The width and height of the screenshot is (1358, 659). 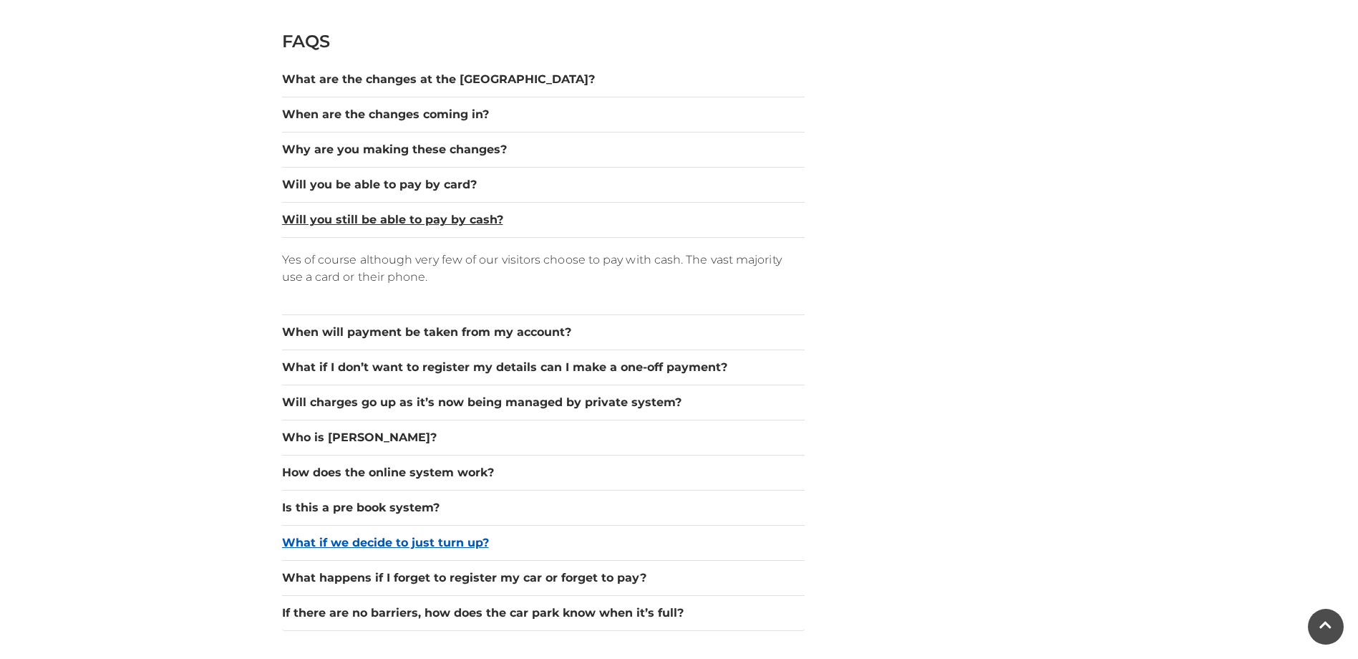 What do you see at coordinates (543, 185) in the screenshot?
I see `button: Will you be able to pay by card?` at bounding box center [543, 185].